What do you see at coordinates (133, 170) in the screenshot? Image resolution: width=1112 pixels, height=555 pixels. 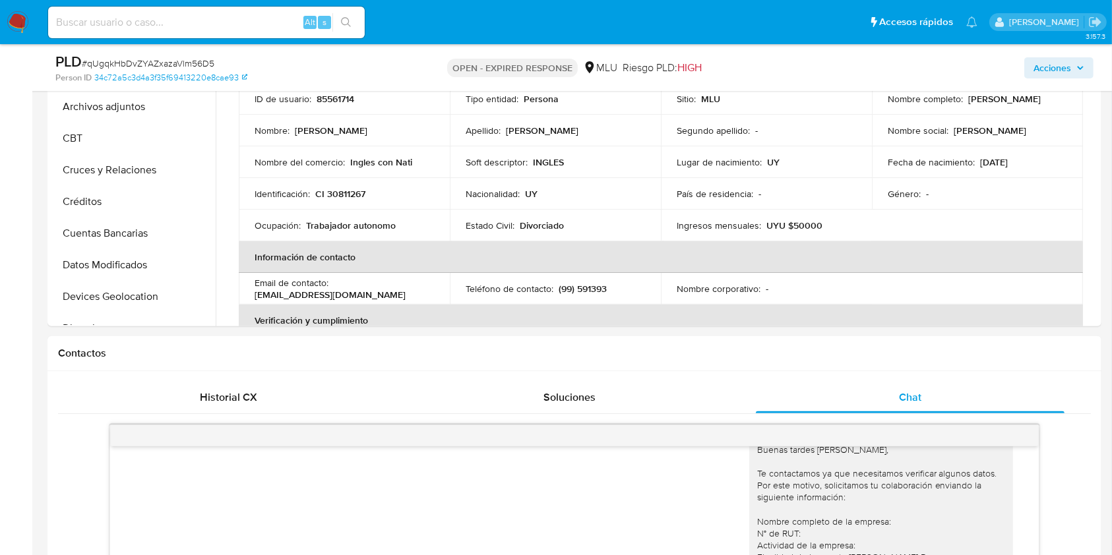 I see `button: Cruces y Relaciones` at bounding box center [133, 170].